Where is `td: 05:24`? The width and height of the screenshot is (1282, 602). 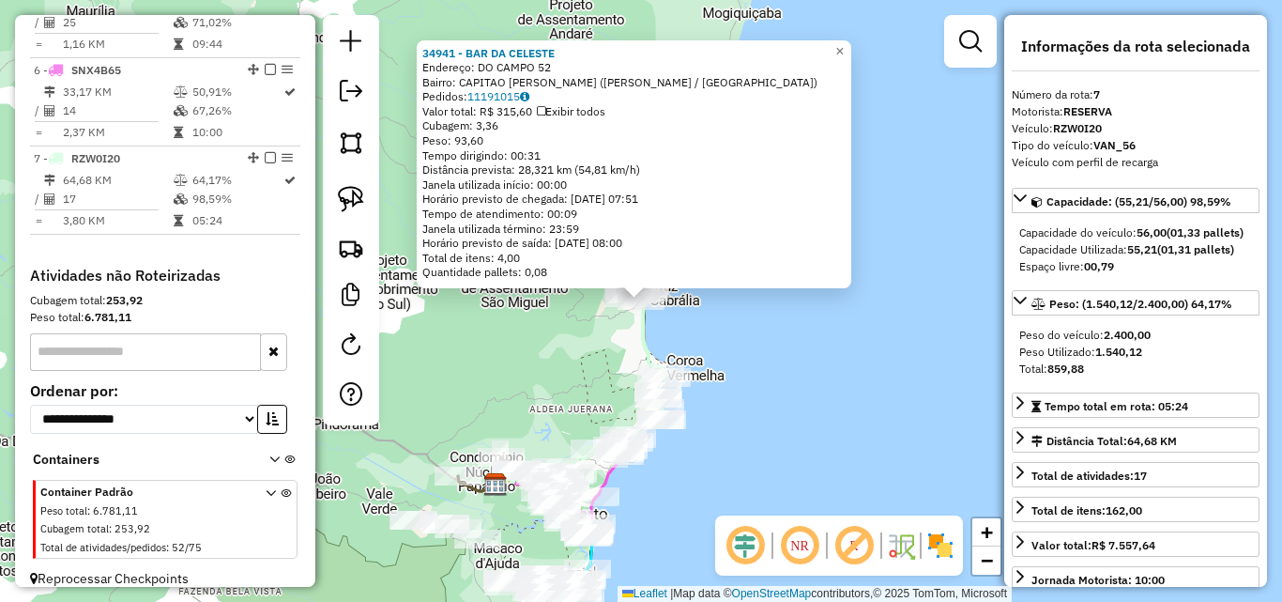
td: 05:24 is located at coordinates (237, 221).